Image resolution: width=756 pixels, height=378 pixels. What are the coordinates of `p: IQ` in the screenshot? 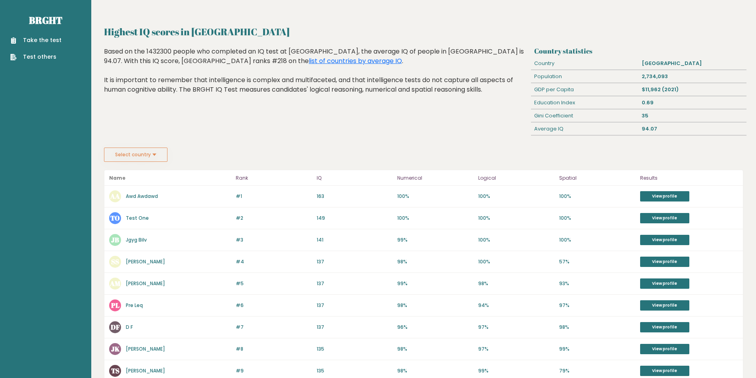 It's located at (355, 178).